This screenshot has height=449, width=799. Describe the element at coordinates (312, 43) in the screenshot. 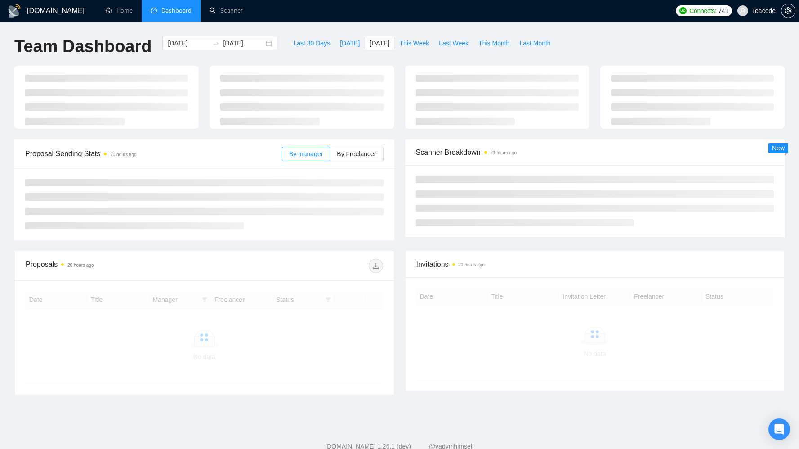

I see `span: Last 30 Days` at that location.